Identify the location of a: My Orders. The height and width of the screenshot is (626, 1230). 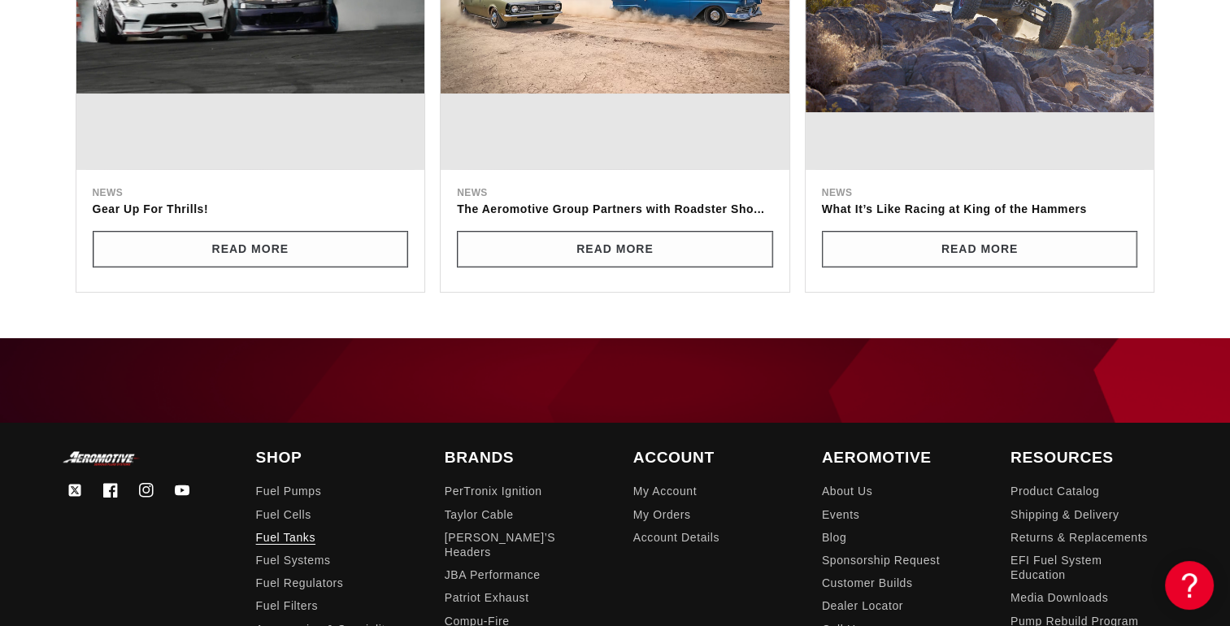
(662, 515).